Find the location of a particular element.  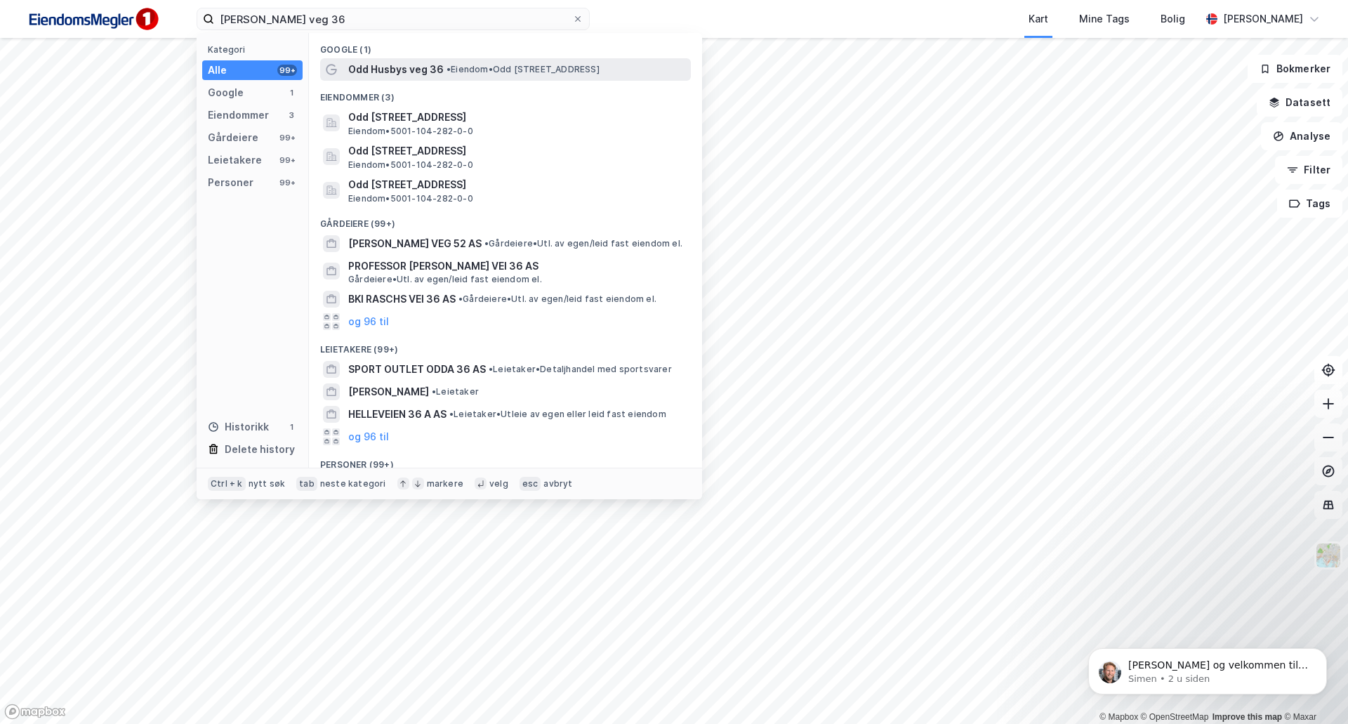

div: Eiendommer is located at coordinates (238, 115).